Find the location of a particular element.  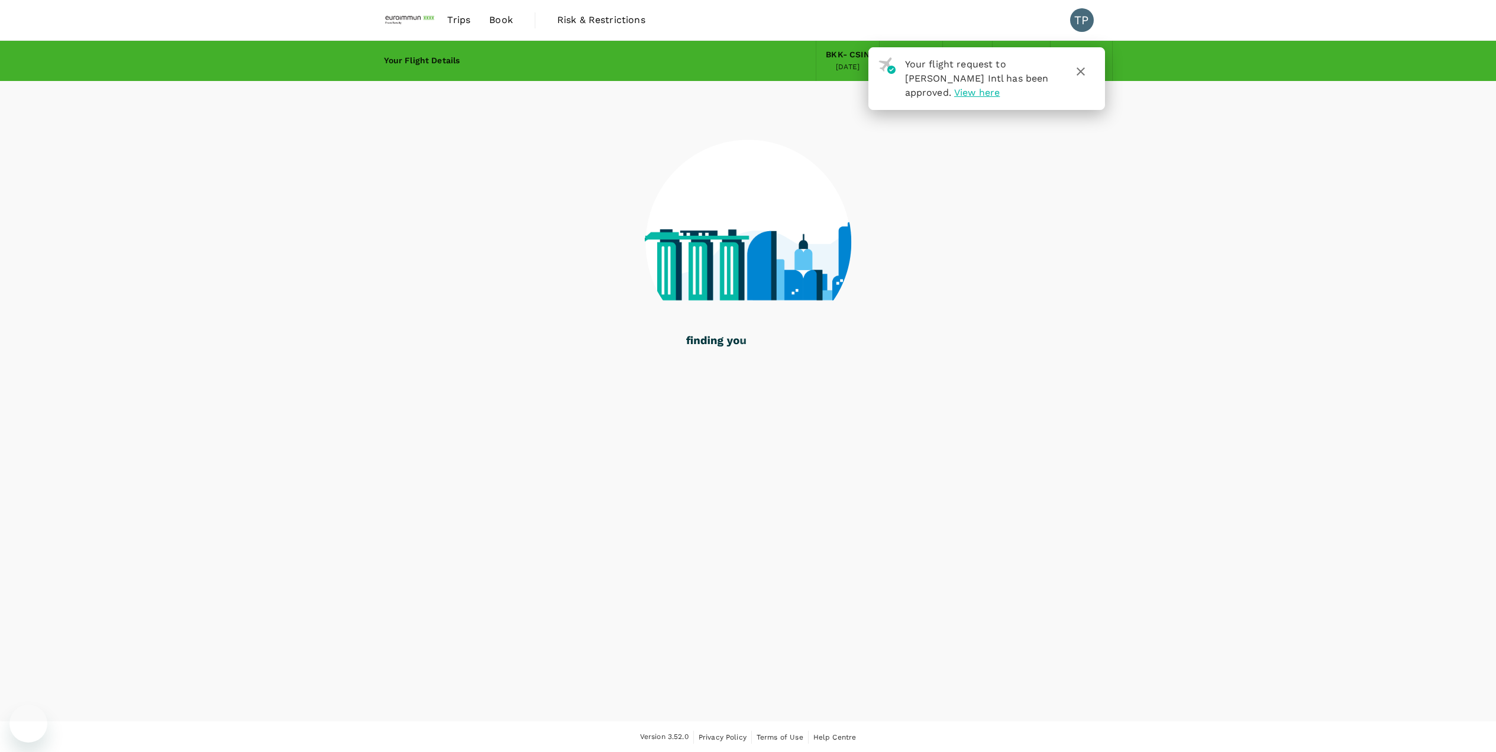

span: View here is located at coordinates (977, 92).